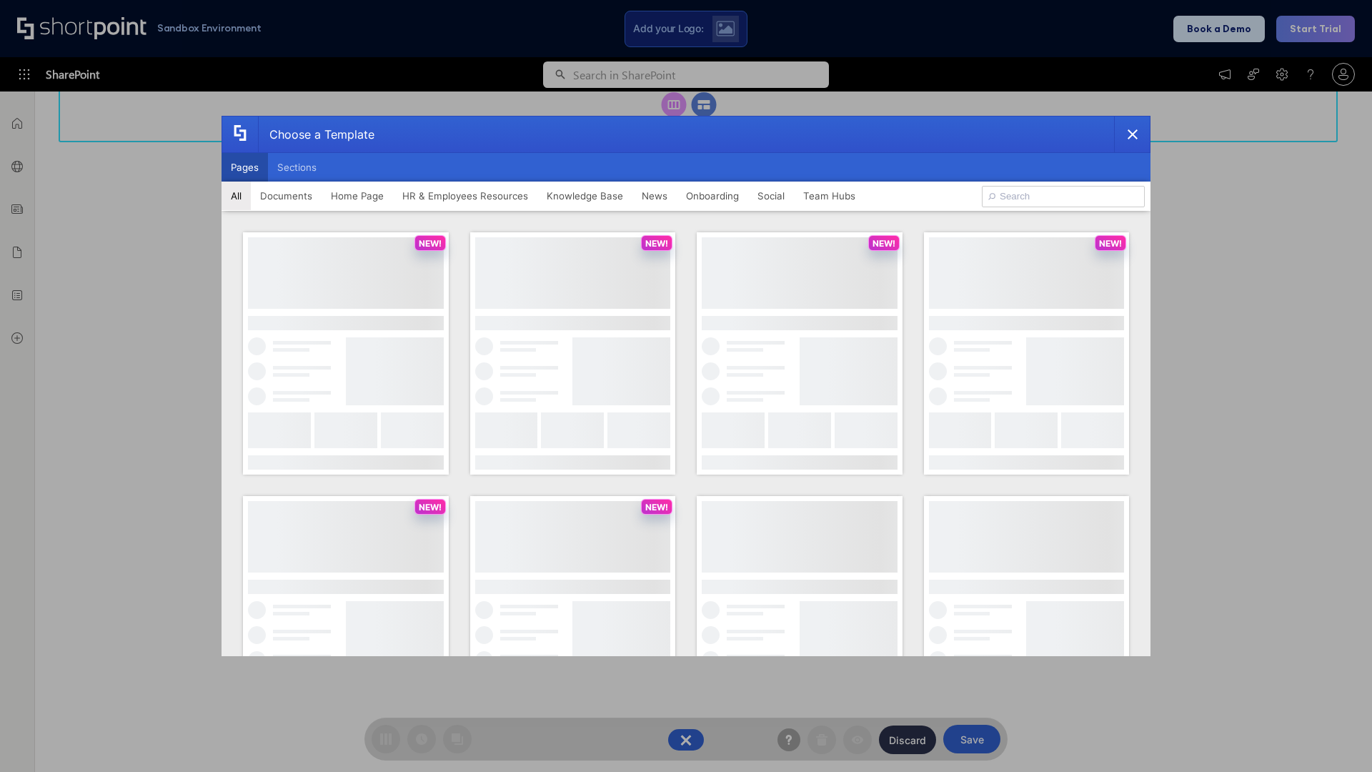  What do you see at coordinates (357, 196) in the screenshot?
I see `button: Home Page` at bounding box center [357, 196].